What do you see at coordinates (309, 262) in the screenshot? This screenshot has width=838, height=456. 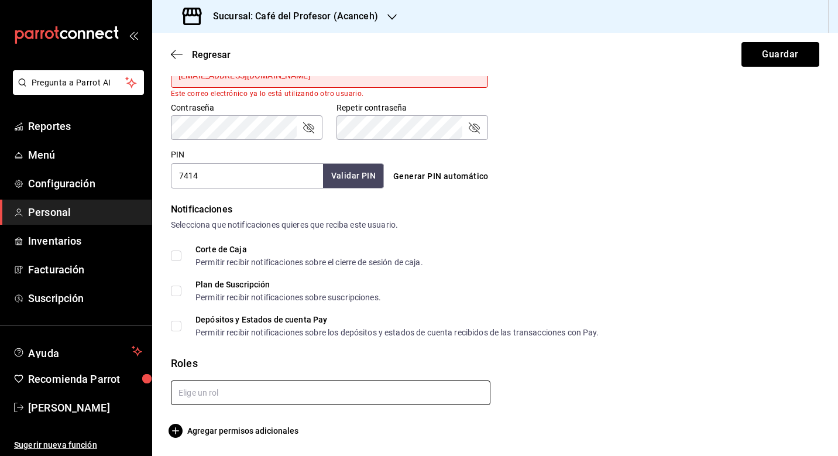 I see `div: Permitir recibir notificaciones sobre el cierre de sesión de caja.` at bounding box center [309, 262].